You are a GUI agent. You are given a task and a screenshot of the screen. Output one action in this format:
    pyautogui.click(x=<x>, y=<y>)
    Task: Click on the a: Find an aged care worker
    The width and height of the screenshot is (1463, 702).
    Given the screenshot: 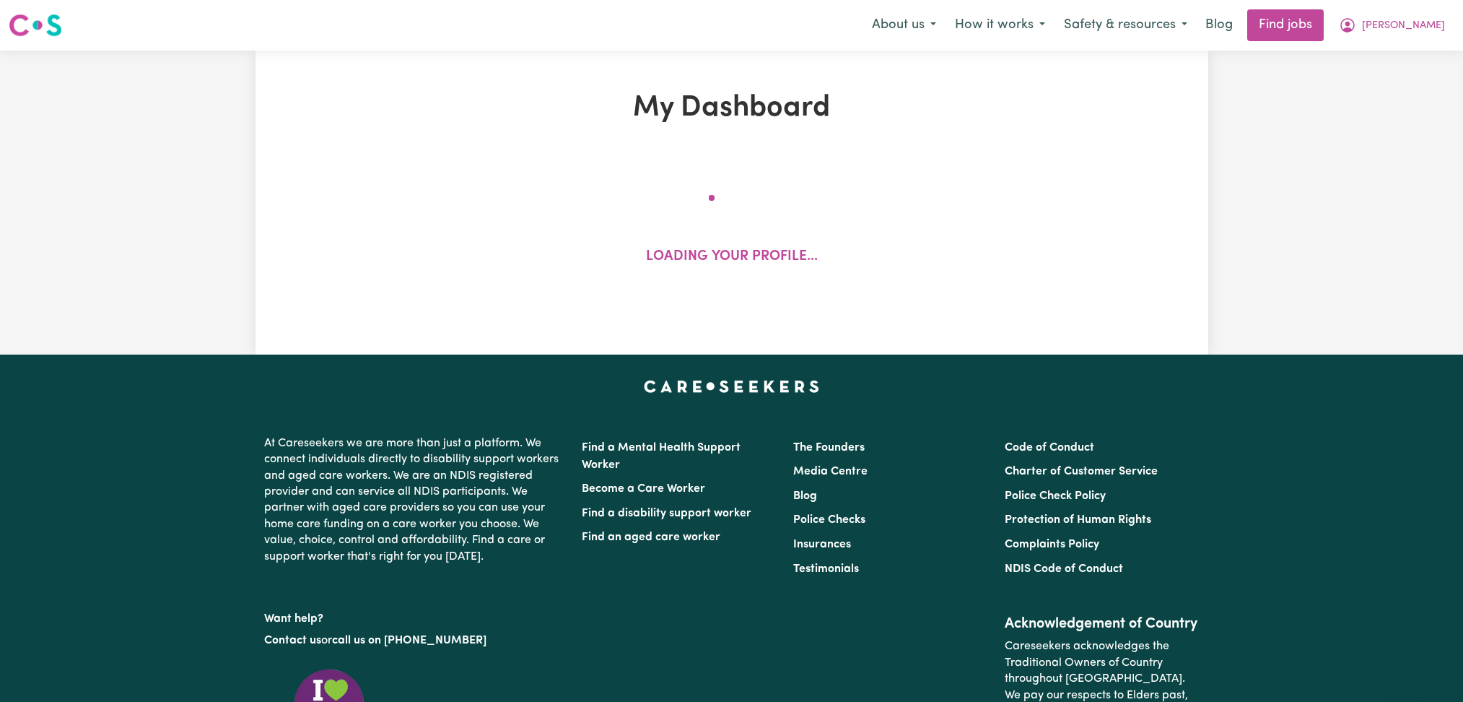 What is the action you would take?
    pyautogui.click(x=651, y=537)
    